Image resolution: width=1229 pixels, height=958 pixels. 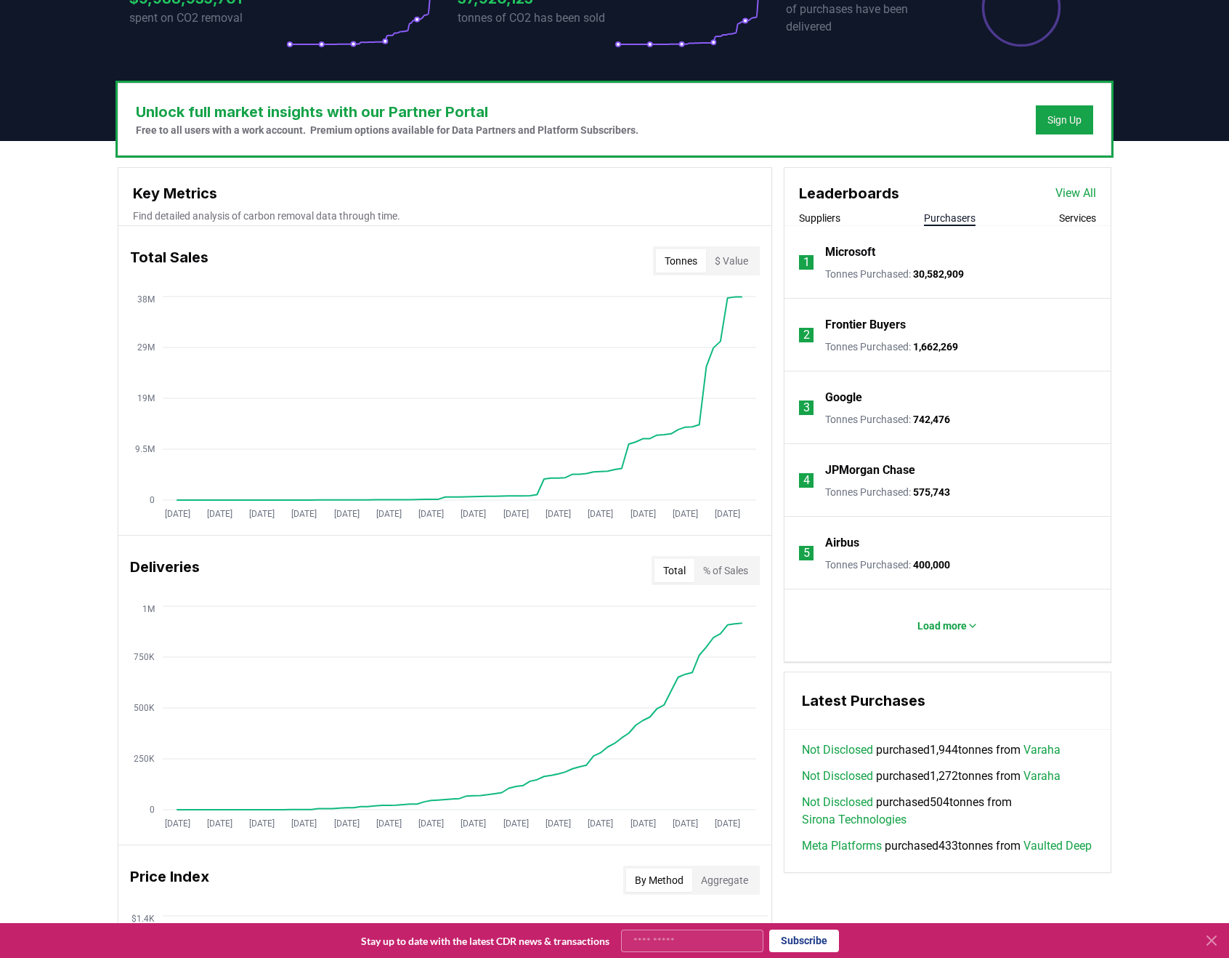 What do you see at coordinates (820, 218) in the screenshot?
I see `button: Suppliers` at bounding box center [820, 218].